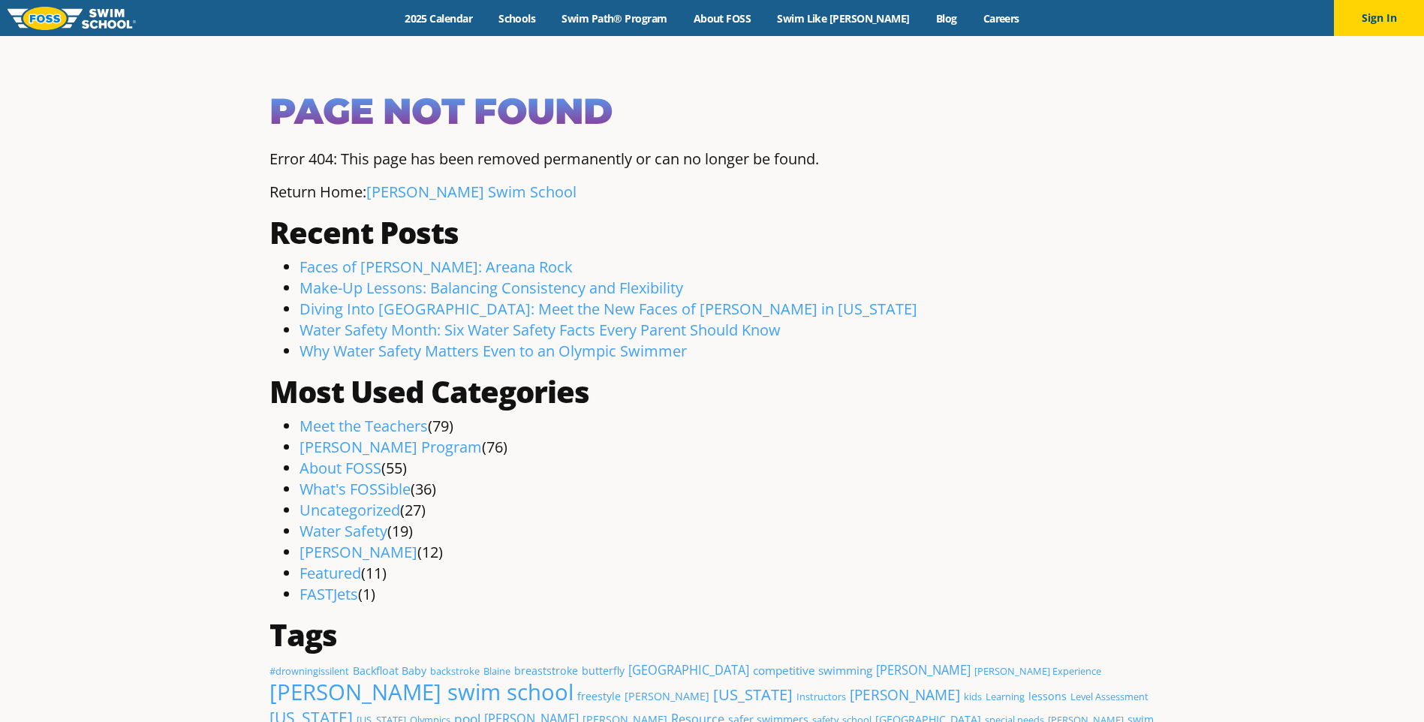 The width and height of the screenshot is (1424, 722). What do you see at coordinates (1110, 697) in the screenshot?
I see `a: Level Assessment (2 items)` at bounding box center [1110, 697].